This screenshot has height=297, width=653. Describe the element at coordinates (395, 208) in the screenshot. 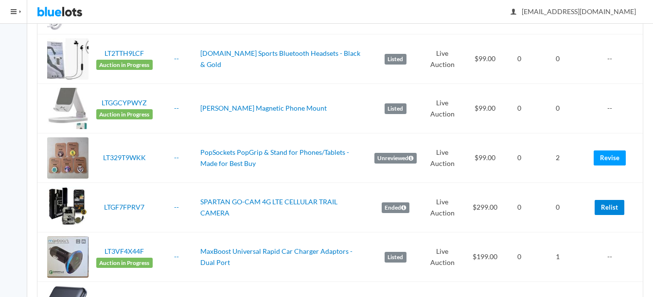

I see `label: Ended` at that location.